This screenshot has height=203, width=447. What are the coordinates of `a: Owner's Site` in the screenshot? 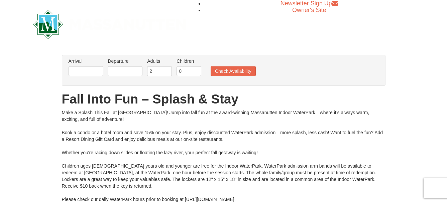 It's located at (309, 10).